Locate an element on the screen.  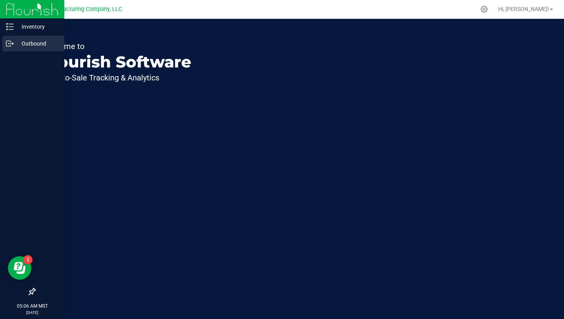
span: BB Manufacturing Company, LLC is located at coordinates (80, 9).